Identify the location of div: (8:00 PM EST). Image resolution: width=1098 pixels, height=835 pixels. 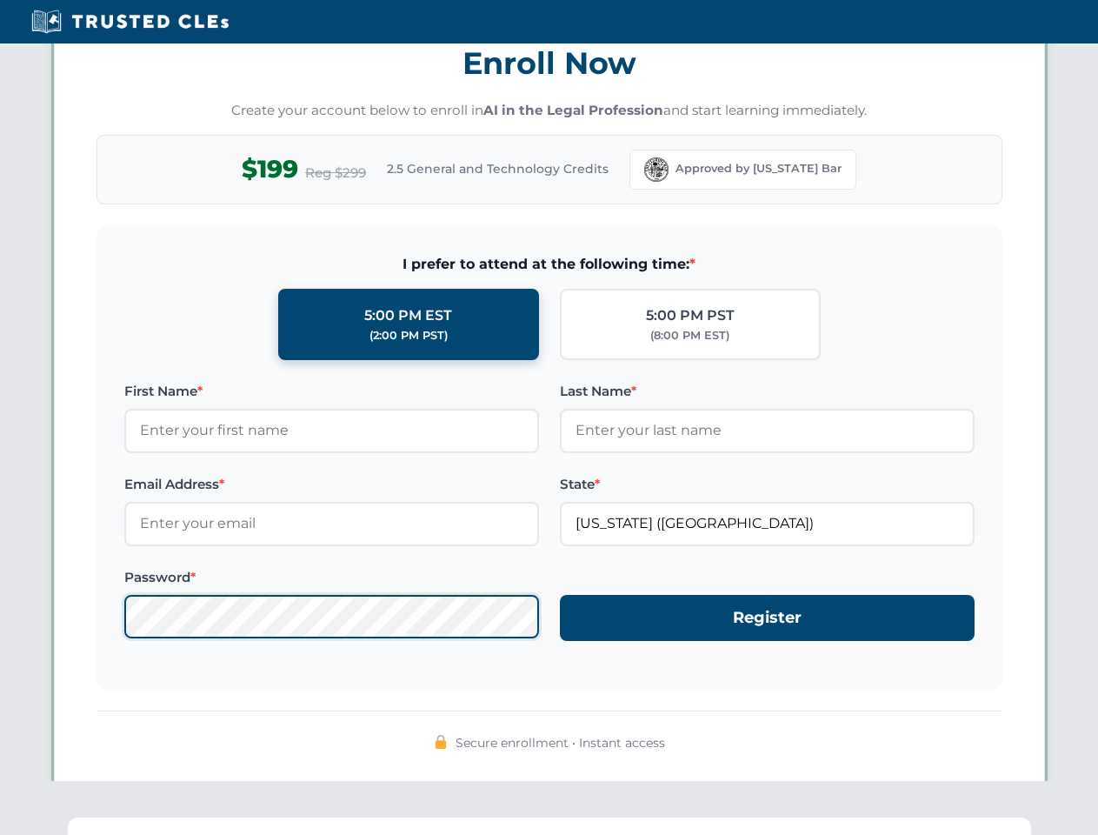
(689, 336).